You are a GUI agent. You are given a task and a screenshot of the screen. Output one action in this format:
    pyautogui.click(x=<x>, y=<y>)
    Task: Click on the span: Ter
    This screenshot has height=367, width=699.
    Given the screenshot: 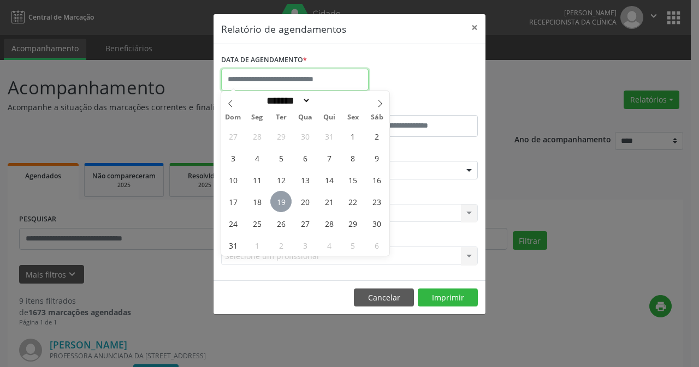 What is the action you would take?
    pyautogui.click(x=281, y=117)
    